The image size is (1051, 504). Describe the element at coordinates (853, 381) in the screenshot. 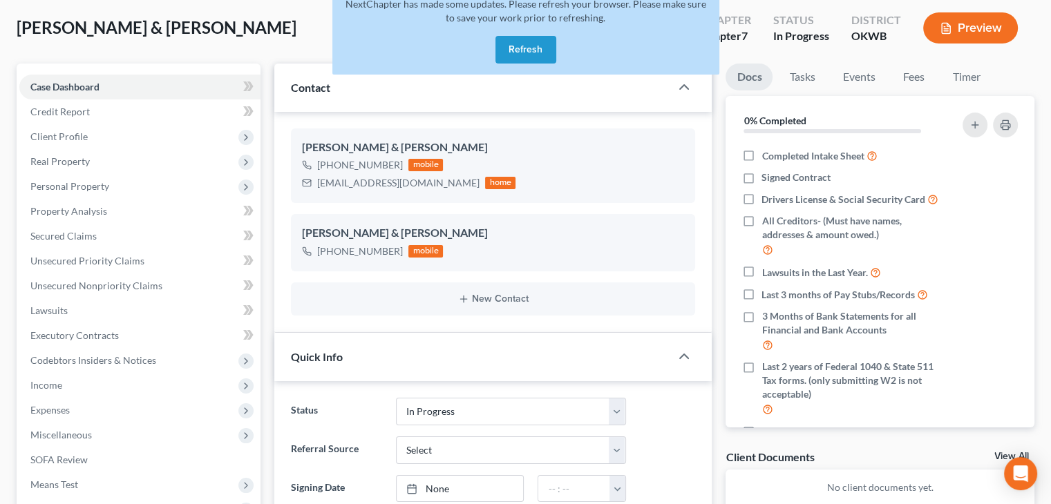

I see `span: Last 2 years of Federal 1040 & State 511 Tax forms. (only submitting W2 is not acceptable)` at that location.